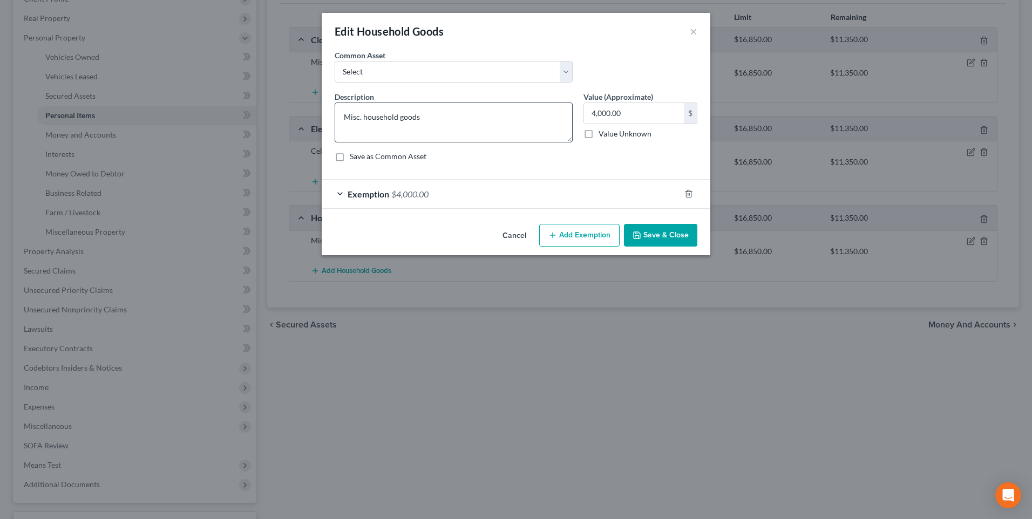 The width and height of the screenshot is (1032, 519). What do you see at coordinates (360, 55) in the screenshot?
I see `label: Common Asset` at bounding box center [360, 55].